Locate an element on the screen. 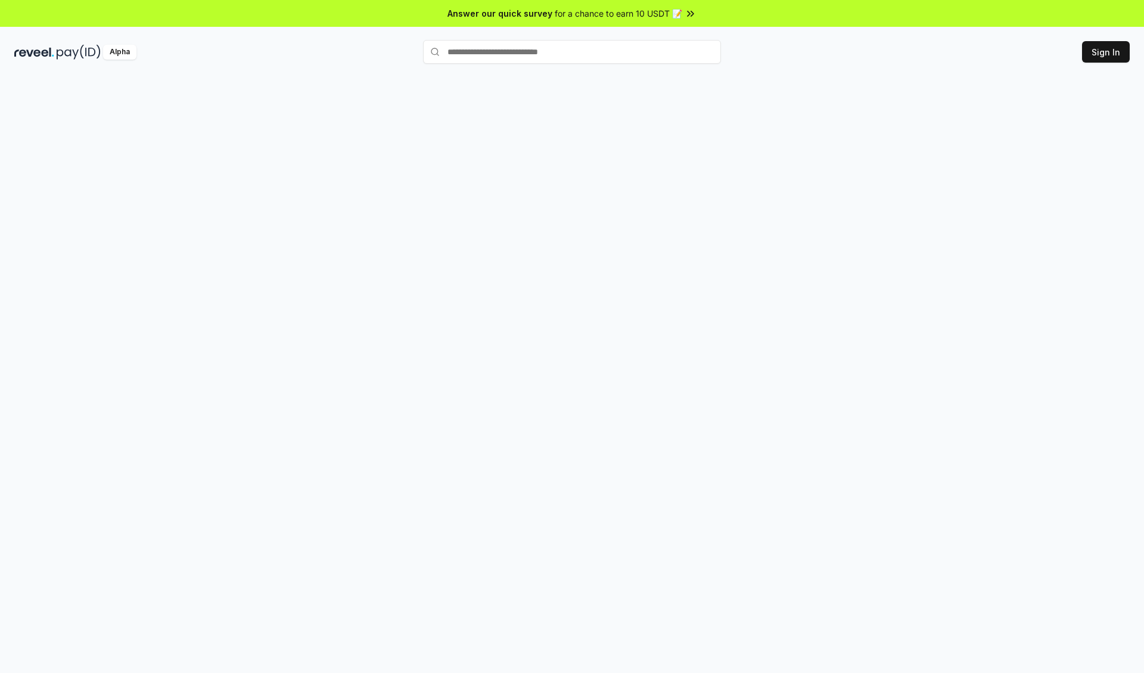 The height and width of the screenshot is (673, 1144). span: for a chance to earn 10 USDT 📝 is located at coordinates (619, 13).